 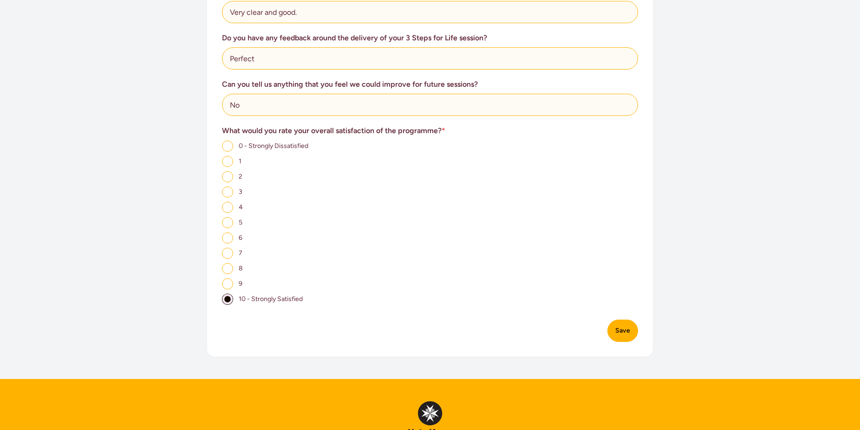 I want to click on input: 10 - Strongly Satisfied, so click(x=227, y=299).